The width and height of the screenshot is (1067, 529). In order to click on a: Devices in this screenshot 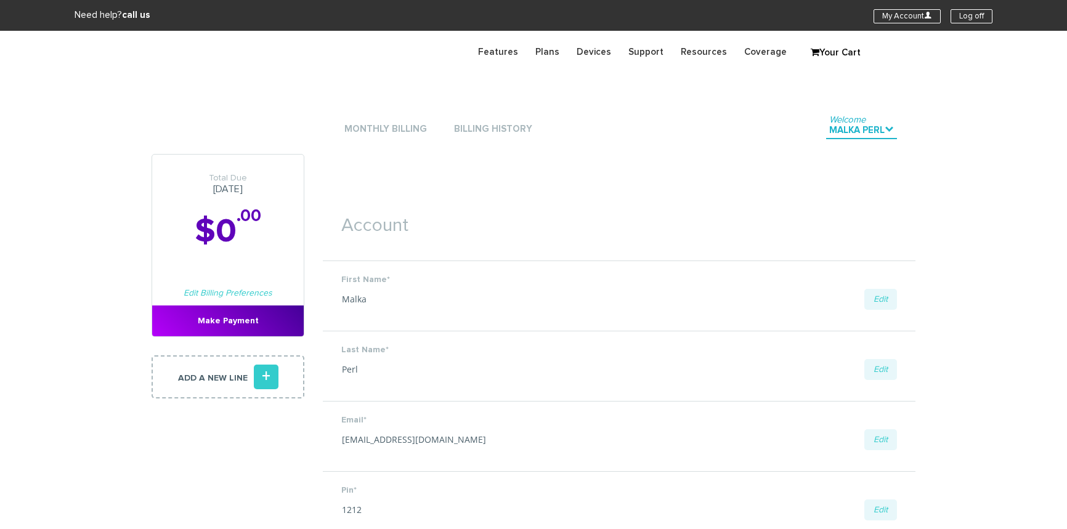, I will do `click(594, 52)`.